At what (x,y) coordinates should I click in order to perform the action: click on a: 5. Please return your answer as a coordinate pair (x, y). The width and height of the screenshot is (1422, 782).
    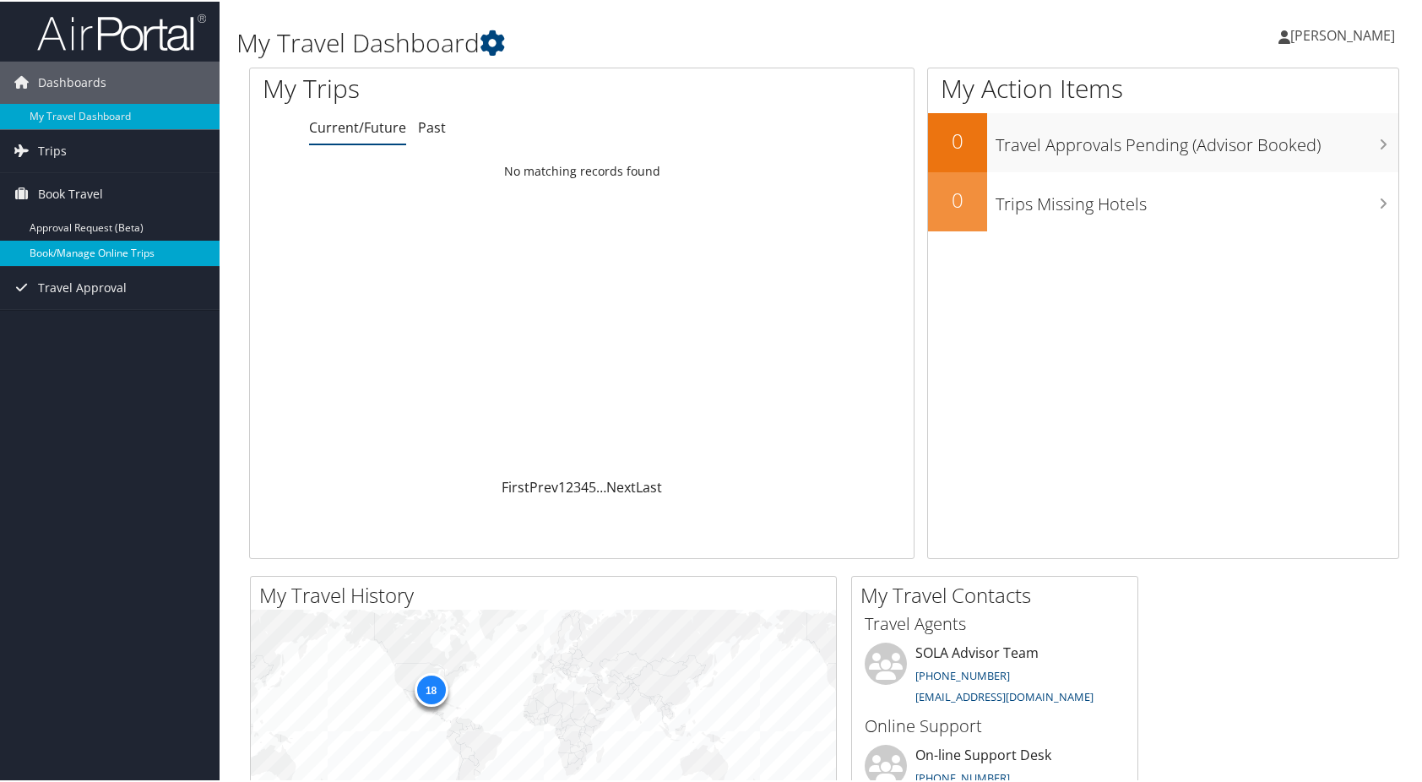
    Looking at the image, I should click on (592, 485).